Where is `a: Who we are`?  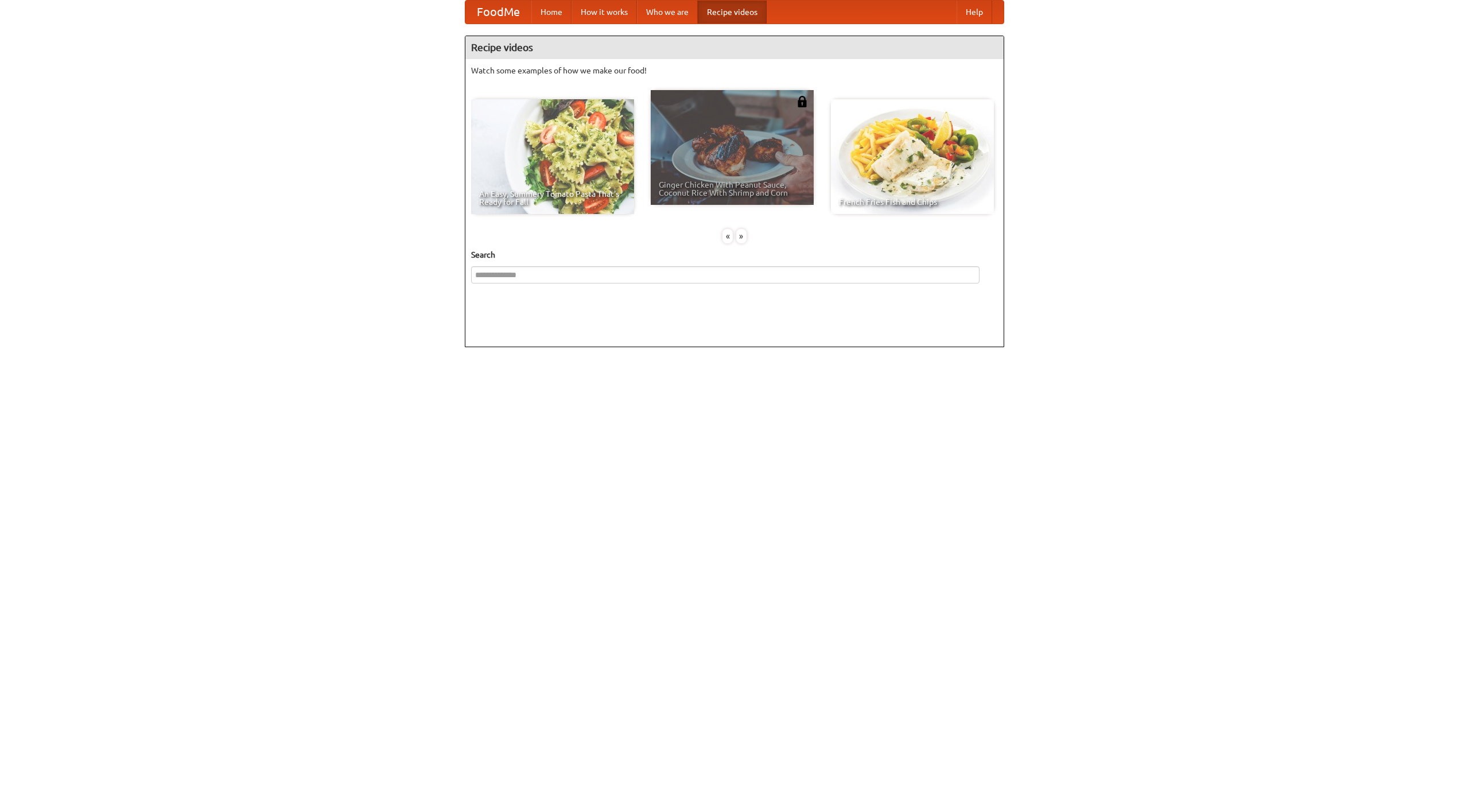
a: Who we are is located at coordinates (667, 12).